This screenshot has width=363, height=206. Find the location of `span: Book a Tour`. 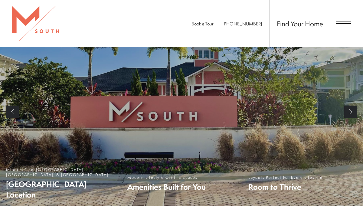

span: Book a Tour is located at coordinates (202, 24).